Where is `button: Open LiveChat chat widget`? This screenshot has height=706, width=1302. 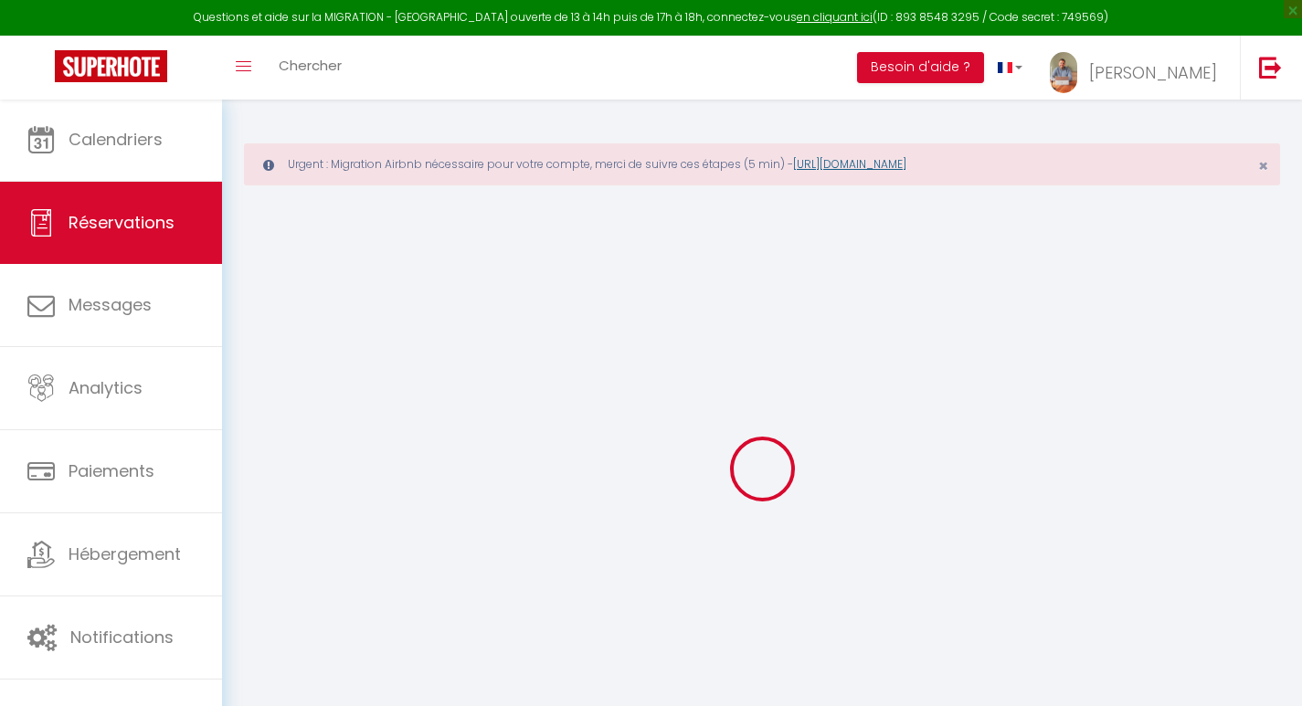
button: Open LiveChat chat widget is located at coordinates (42, 35).